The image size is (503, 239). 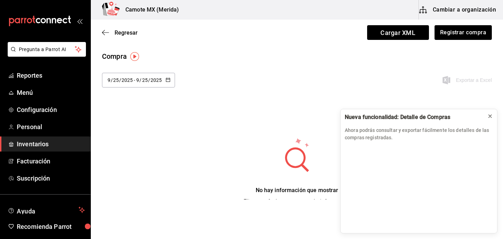 What do you see at coordinates (414, 117) in the screenshot?
I see `div: Nueva funcionalidad: Detalle de Compras` at bounding box center [414, 117].